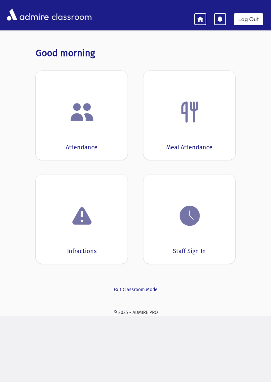 The height and width of the screenshot is (382, 271). Describe the element at coordinates (28, 15) in the screenshot. I see `img: AdmirePro` at that location.